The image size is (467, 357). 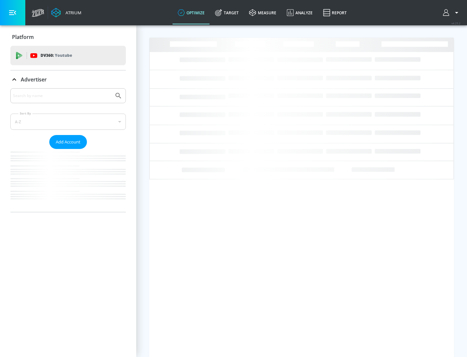 I want to click on nav: list of Advertiser, so click(x=68, y=180).